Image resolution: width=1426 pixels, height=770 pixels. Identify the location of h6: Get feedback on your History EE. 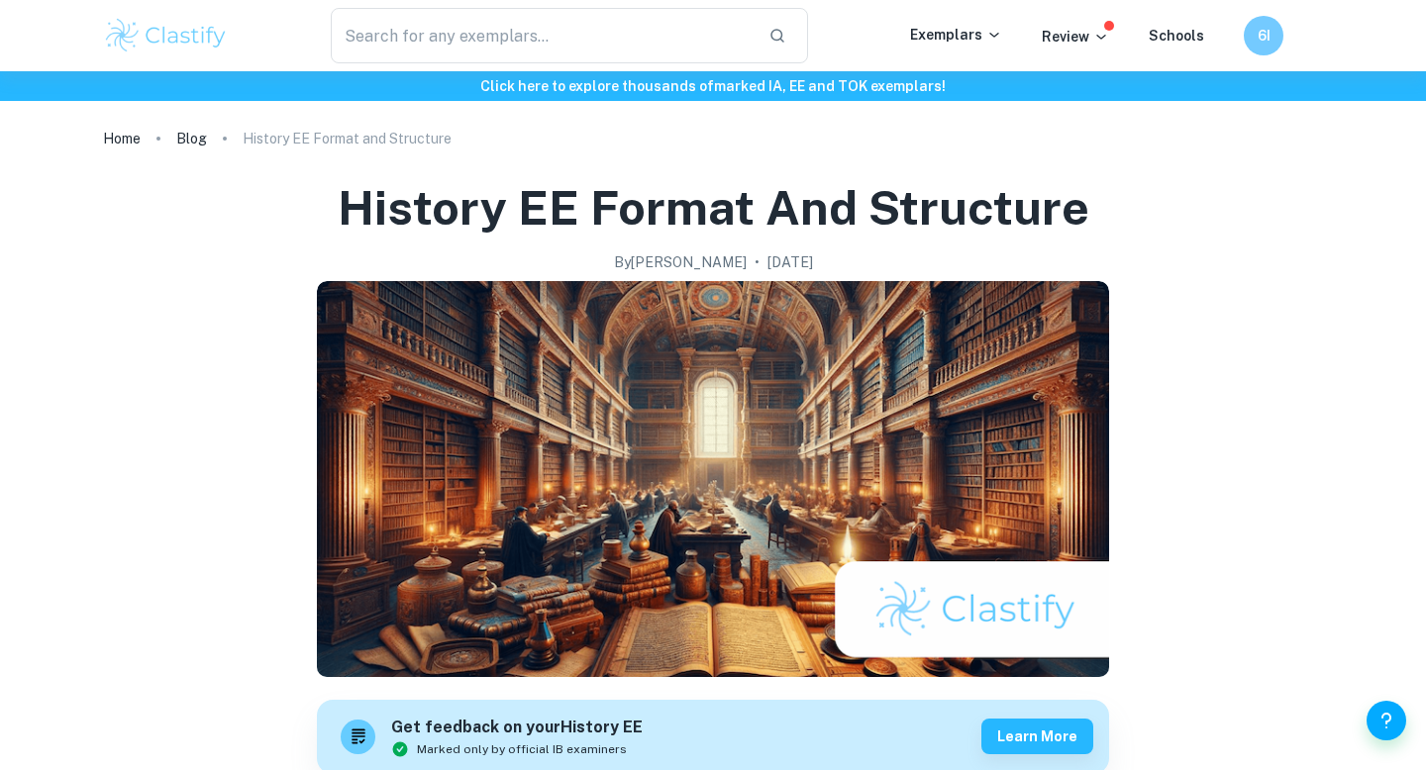
(517, 728).